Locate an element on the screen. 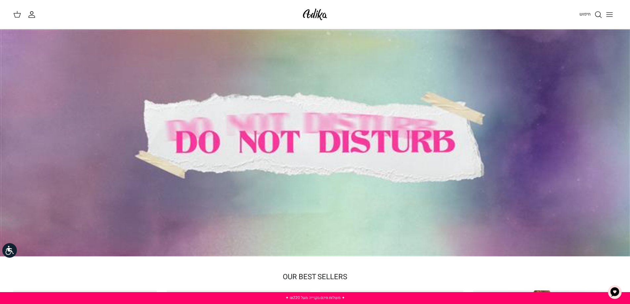 The width and height of the screenshot is (630, 304). a: חיפוש is located at coordinates (591, 15).